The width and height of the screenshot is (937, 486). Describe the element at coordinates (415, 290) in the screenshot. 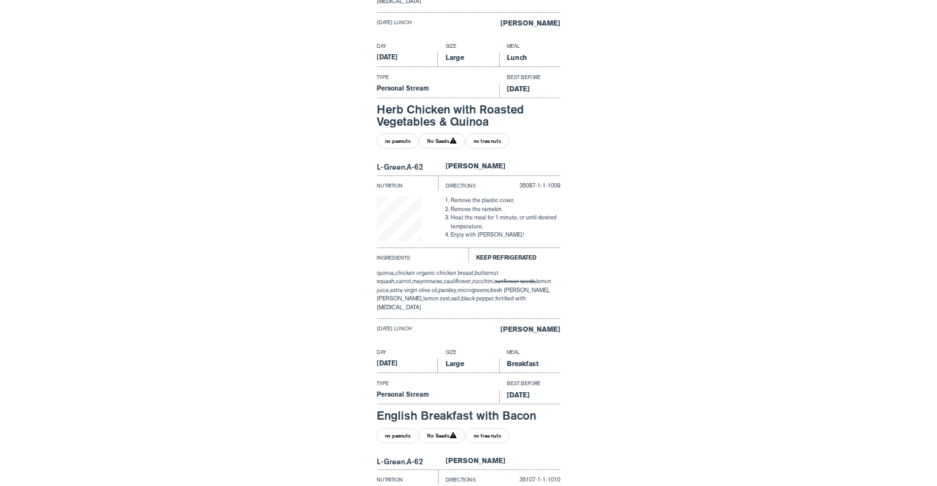

I see `span: extra virgin olive oil,` at that location.